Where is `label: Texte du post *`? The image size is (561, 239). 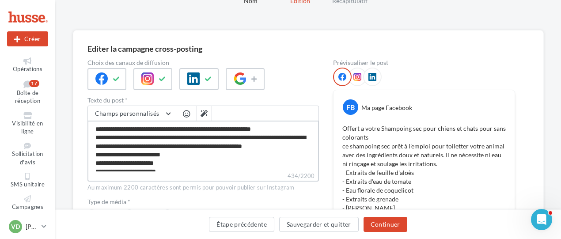
label: Texte du post * is located at coordinates (203, 100).